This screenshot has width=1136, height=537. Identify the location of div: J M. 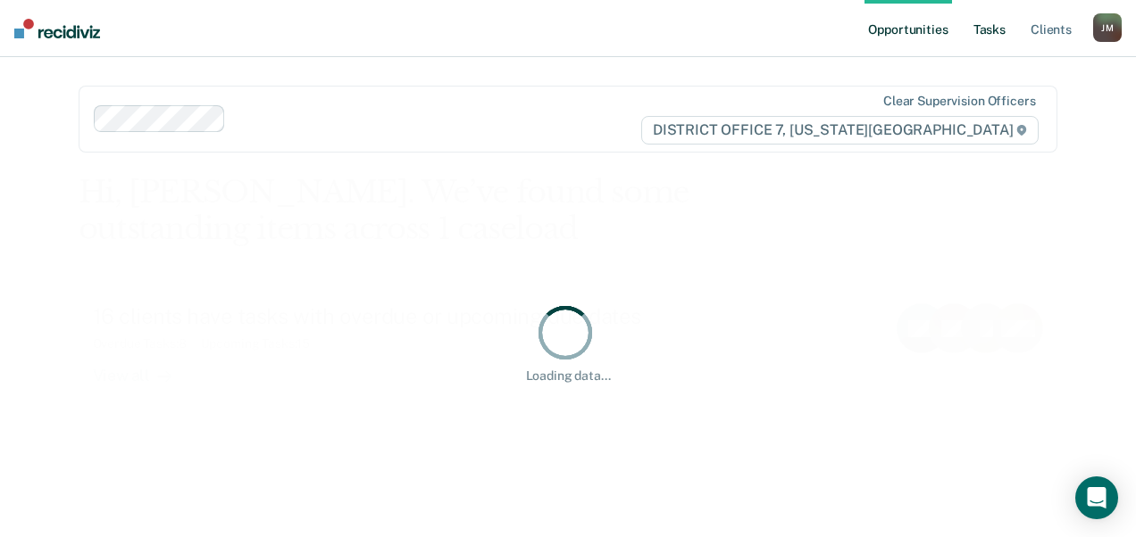
(1107, 28).